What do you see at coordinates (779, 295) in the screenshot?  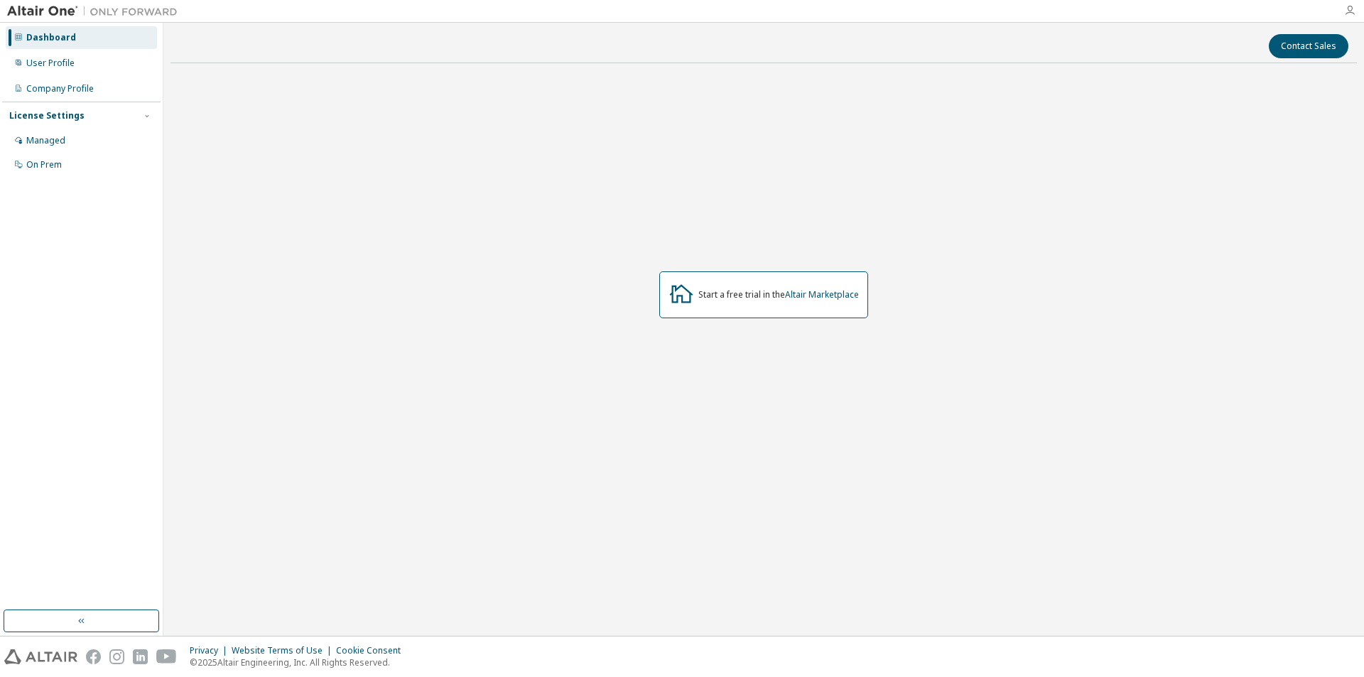 I see `div: Start a free trial in the` at bounding box center [779, 295].